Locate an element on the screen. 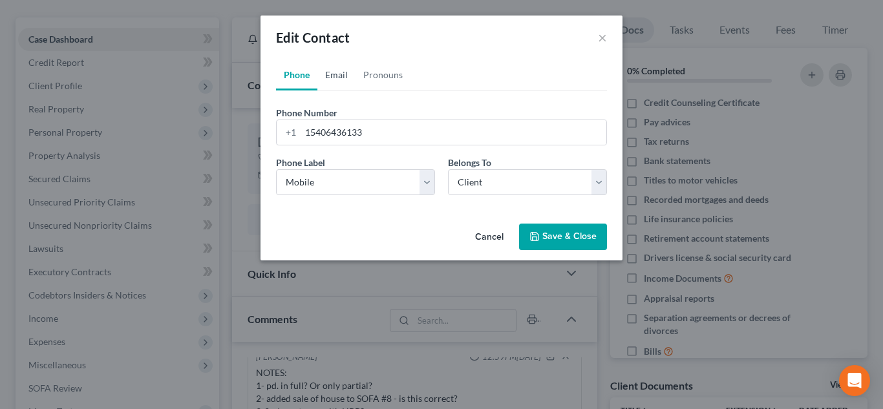  a: Email is located at coordinates (336, 75).